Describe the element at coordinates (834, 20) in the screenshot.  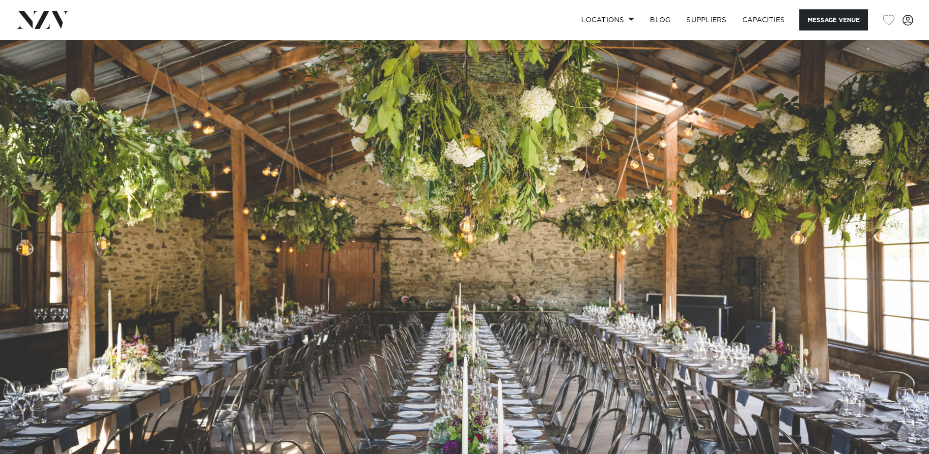
I see `button: Message Venue` at that location.